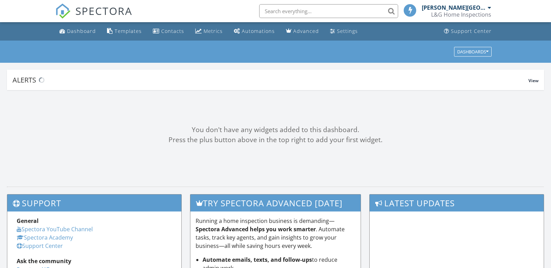  Describe the element at coordinates (213, 31) in the screenshot. I see `div: Metrics` at that location.